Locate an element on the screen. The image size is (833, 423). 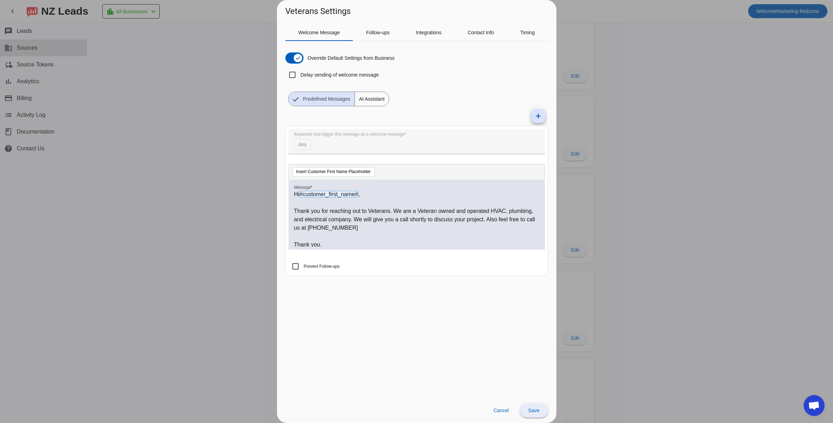
button: Insert Customer First Name Placeholder is located at coordinates (334, 172).